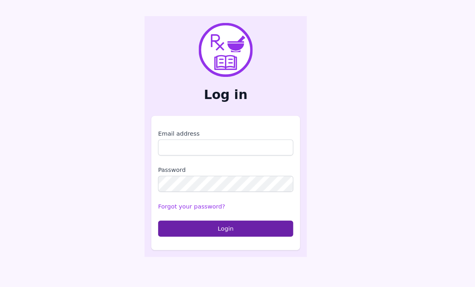  Describe the element at coordinates (205, 210) in the screenshot. I see `a: Forgot your password?` at that location.